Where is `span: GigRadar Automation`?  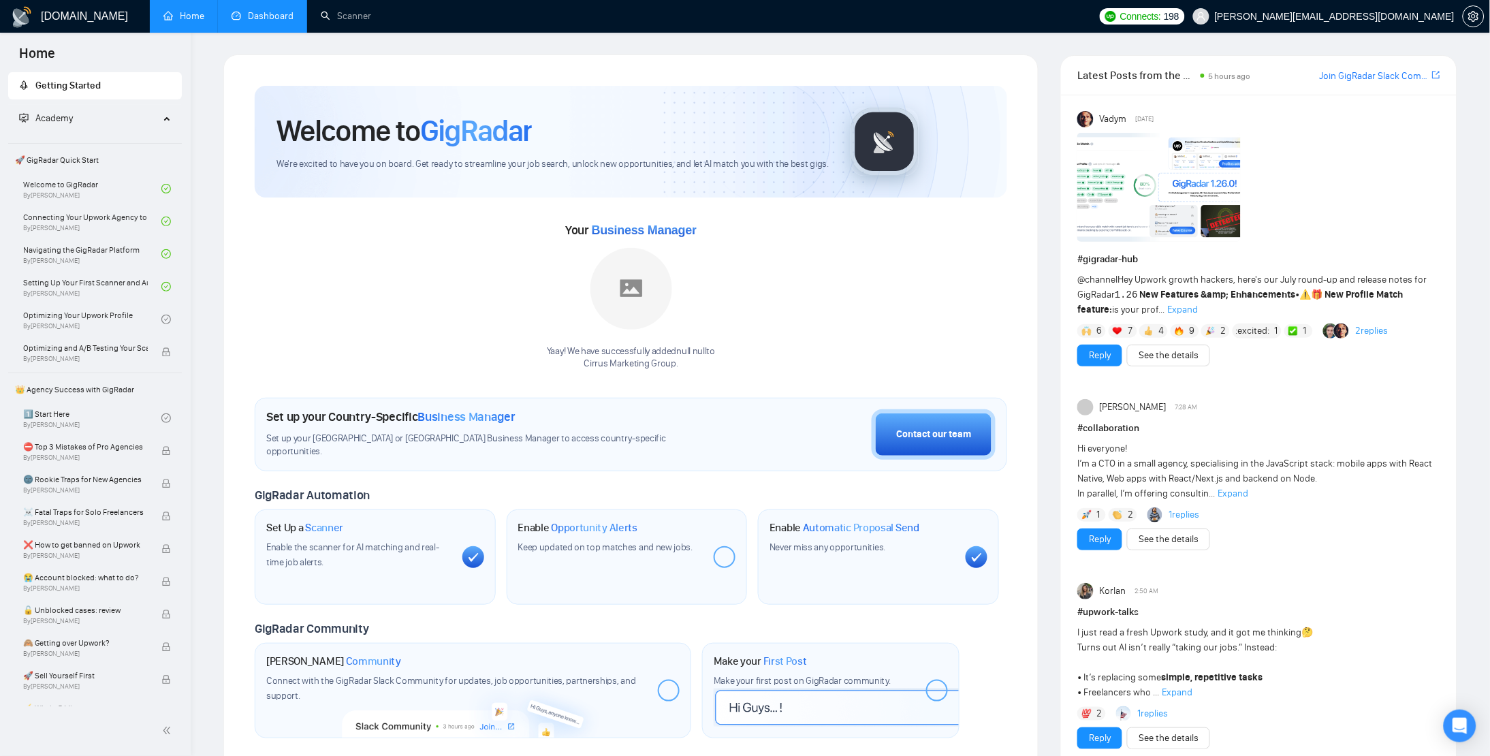 span: GigRadar Automation is located at coordinates (312, 495).